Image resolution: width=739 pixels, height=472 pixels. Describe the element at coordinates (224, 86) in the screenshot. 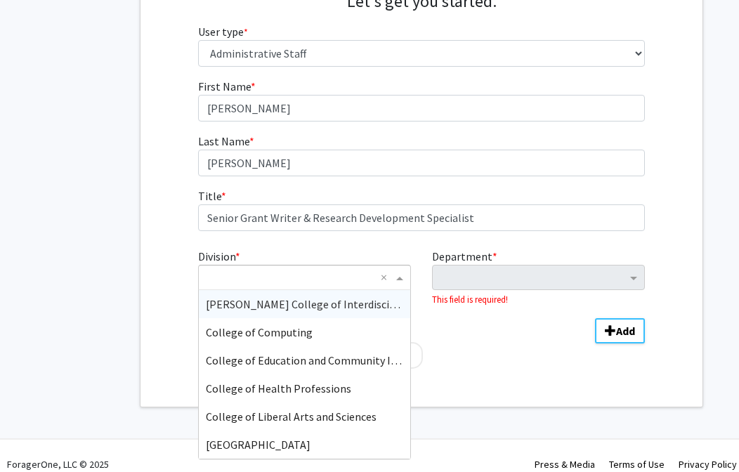

I see `span: First Name` at that location.